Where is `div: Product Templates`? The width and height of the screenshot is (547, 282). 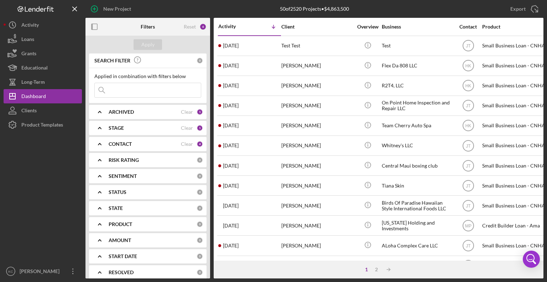 div: Product Templates is located at coordinates (42, 125).